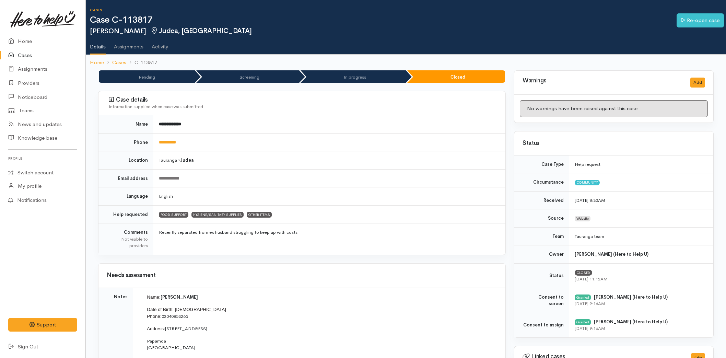  Describe the element at coordinates (187, 160) in the screenshot. I see `b: Judea` at that location.